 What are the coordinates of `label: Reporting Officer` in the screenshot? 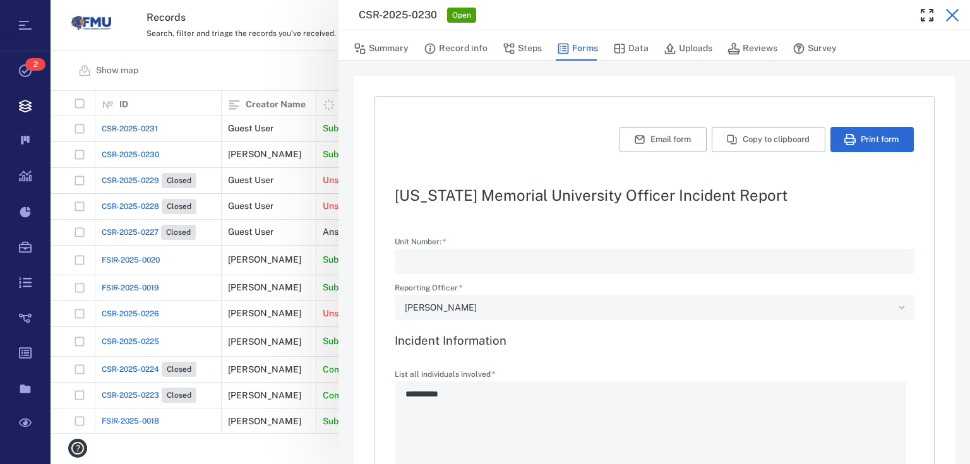 It's located at (654, 289).